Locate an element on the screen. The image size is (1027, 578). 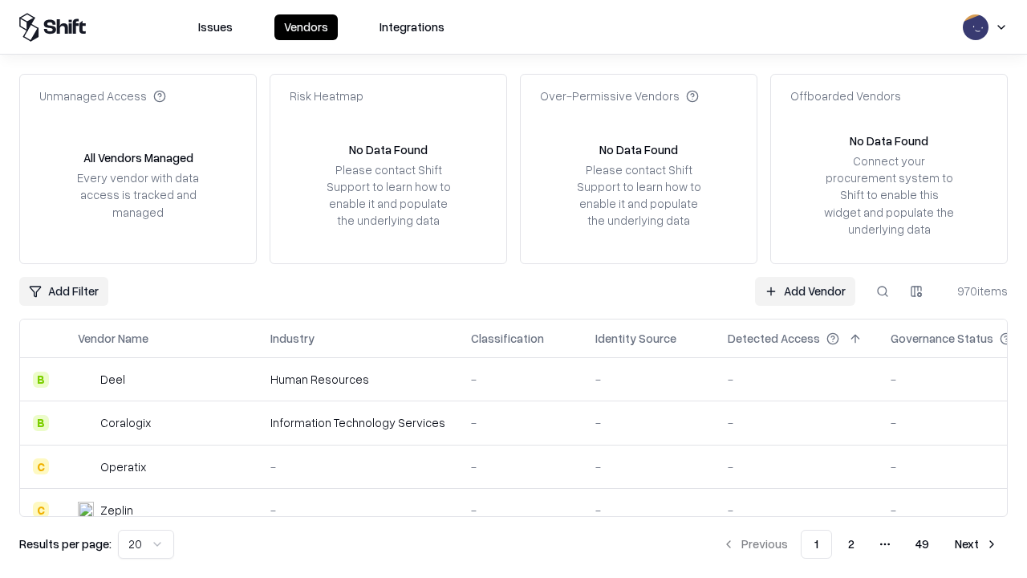
div: Vendor Name is located at coordinates (113, 338).